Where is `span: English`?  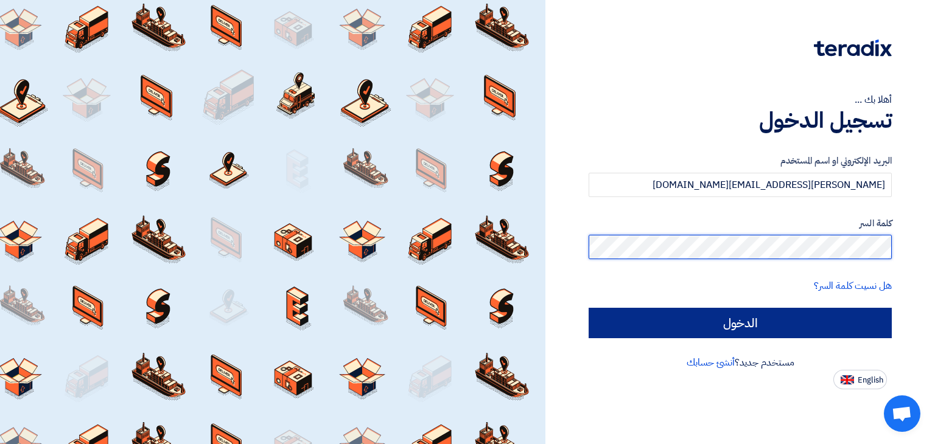
span: English is located at coordinates (871, 381).